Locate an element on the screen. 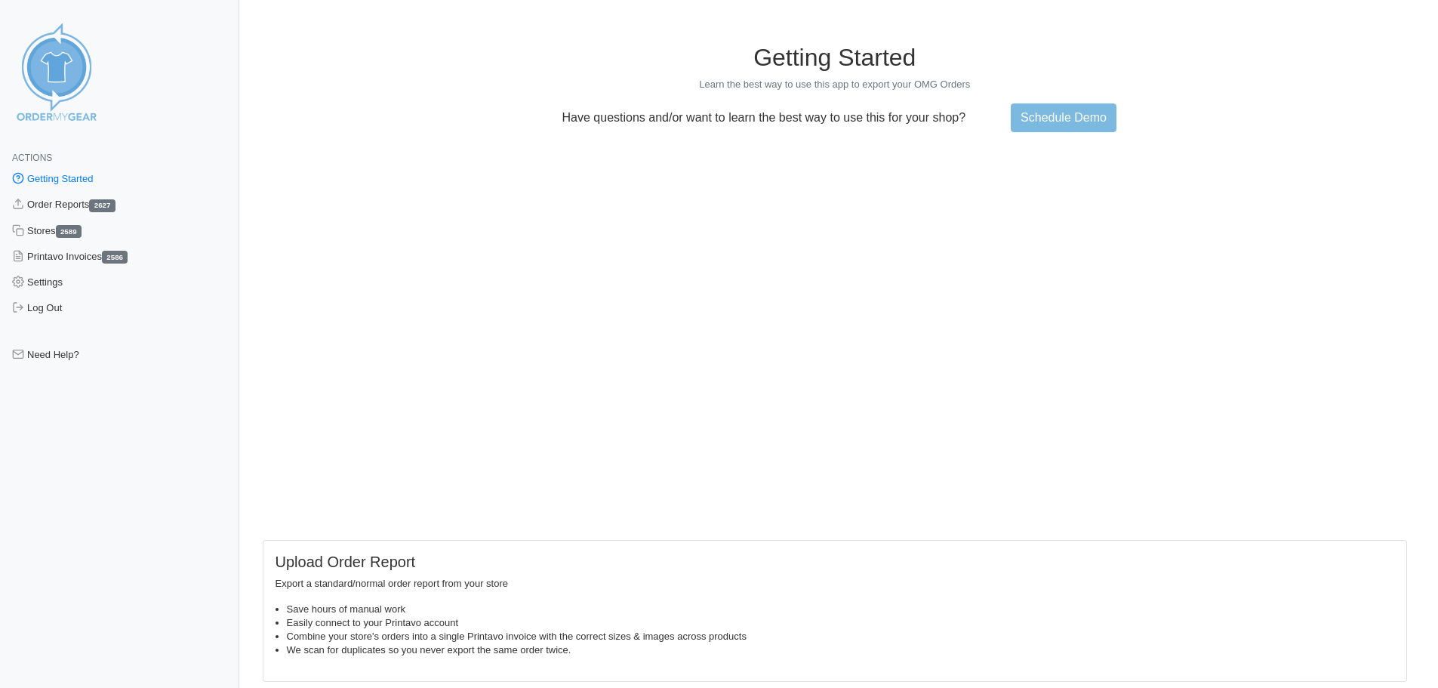  li: We scan for duplicates so you never export the same order twice. is located at coordinates (841, 650).